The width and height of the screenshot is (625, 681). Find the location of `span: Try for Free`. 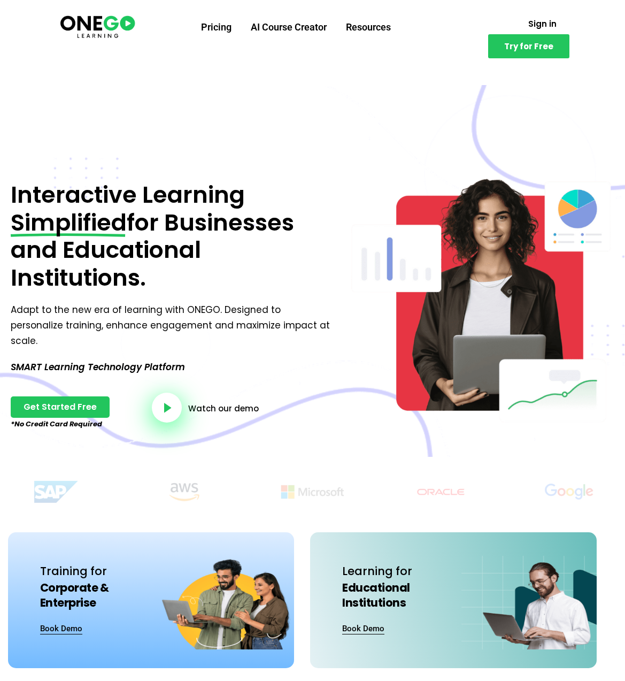

span: Try for Free is located at coordinates (529, 46).